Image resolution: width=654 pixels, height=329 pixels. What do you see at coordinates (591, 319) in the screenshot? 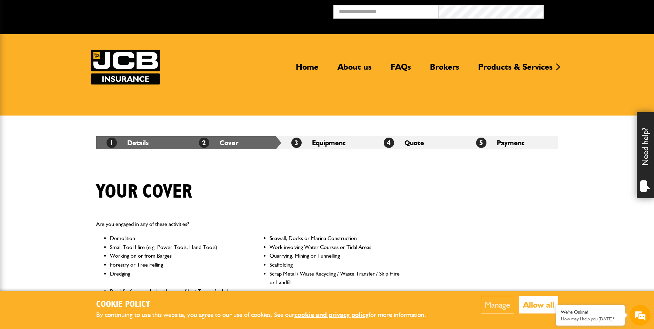
I see `p: How may I help you today?` at bounding box center [591, 319].